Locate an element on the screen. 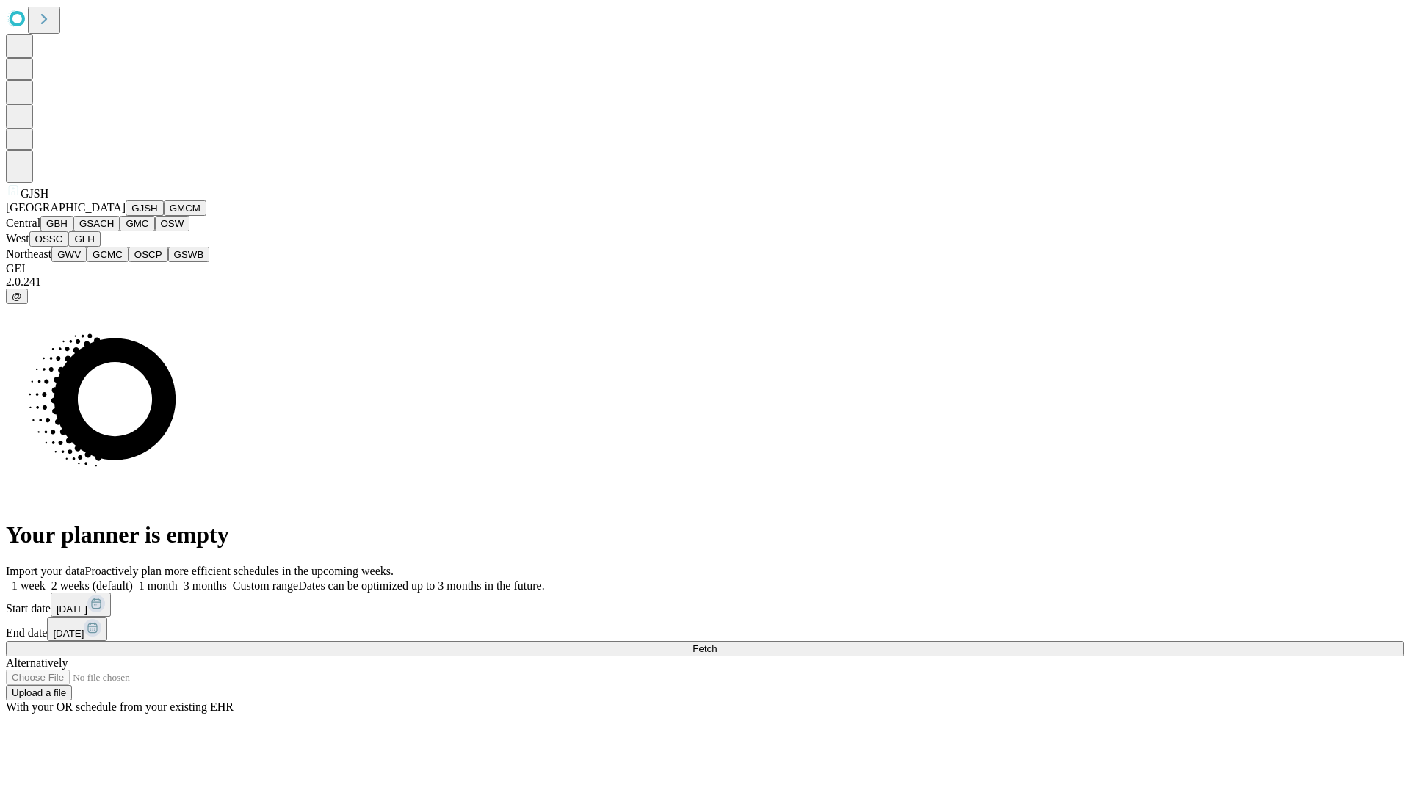 The image size is (1410, 793). button: Upload a file is located at coordinates (39, 693).